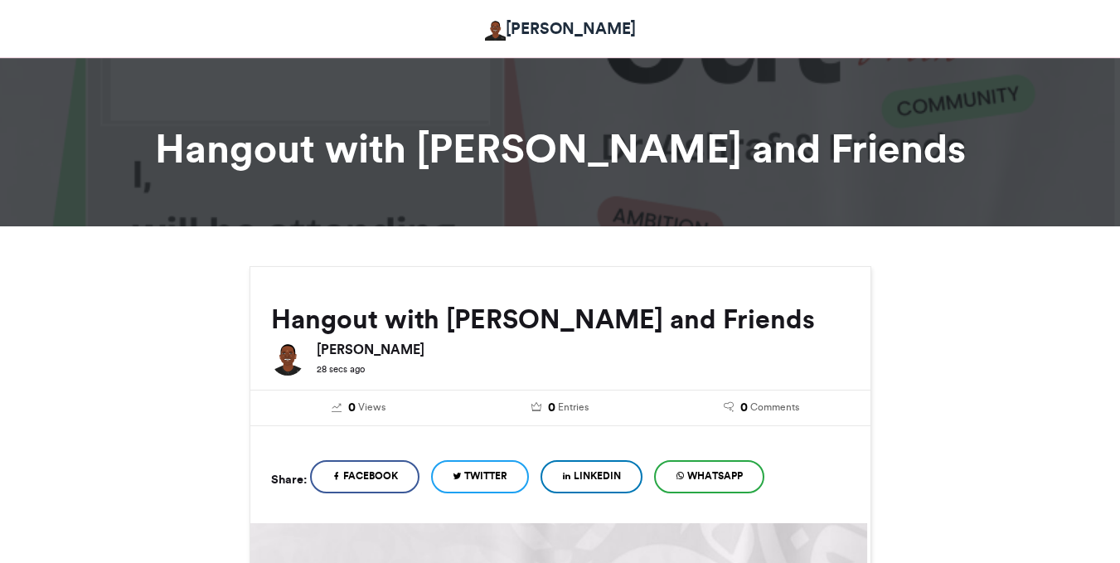 The image size is (1120, 563). What do you see at coordinates (288, 359) in the screenshot?
I see `img: Baskey` at bounding box center [288, 359].